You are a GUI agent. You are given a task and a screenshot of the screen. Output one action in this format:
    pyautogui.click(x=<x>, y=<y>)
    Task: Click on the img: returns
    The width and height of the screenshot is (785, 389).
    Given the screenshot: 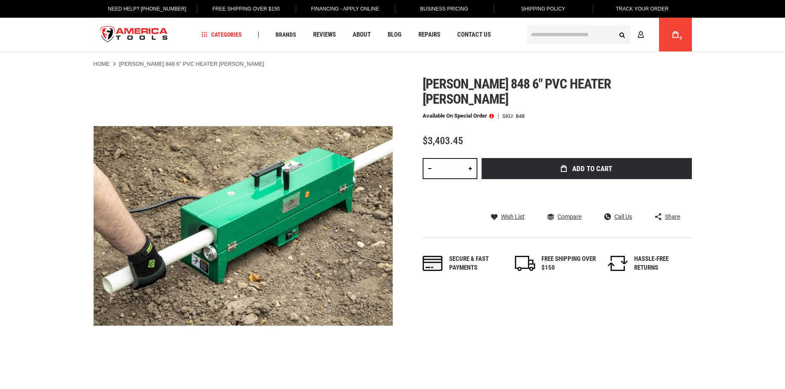 What is the action you would take?
    pyautogui.click(x=618, y=263)
    